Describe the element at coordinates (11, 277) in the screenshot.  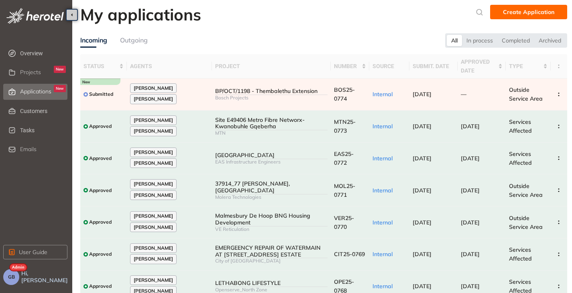
I see `span: GB` at that location.